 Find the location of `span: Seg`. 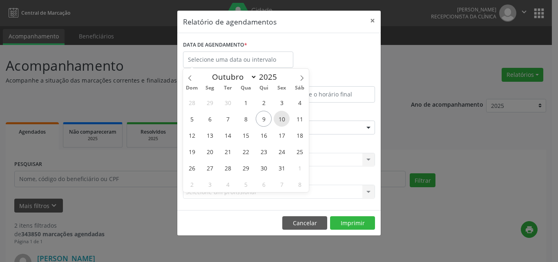

span: Seg is located at coordinates (210, 88).